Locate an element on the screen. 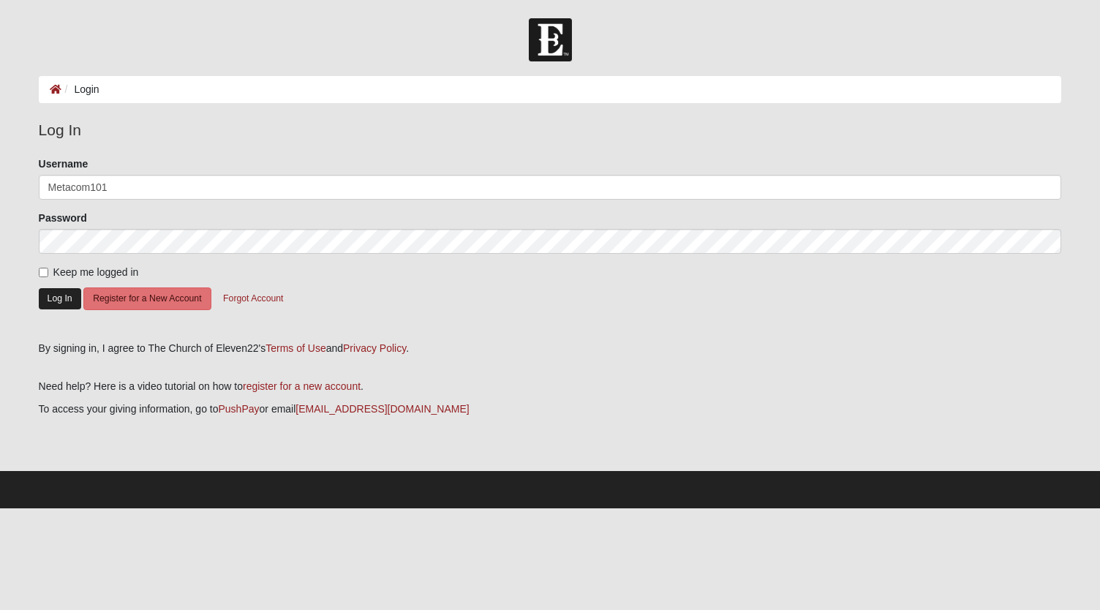  button: Register for a New Account is located at coordinates (147, 299).